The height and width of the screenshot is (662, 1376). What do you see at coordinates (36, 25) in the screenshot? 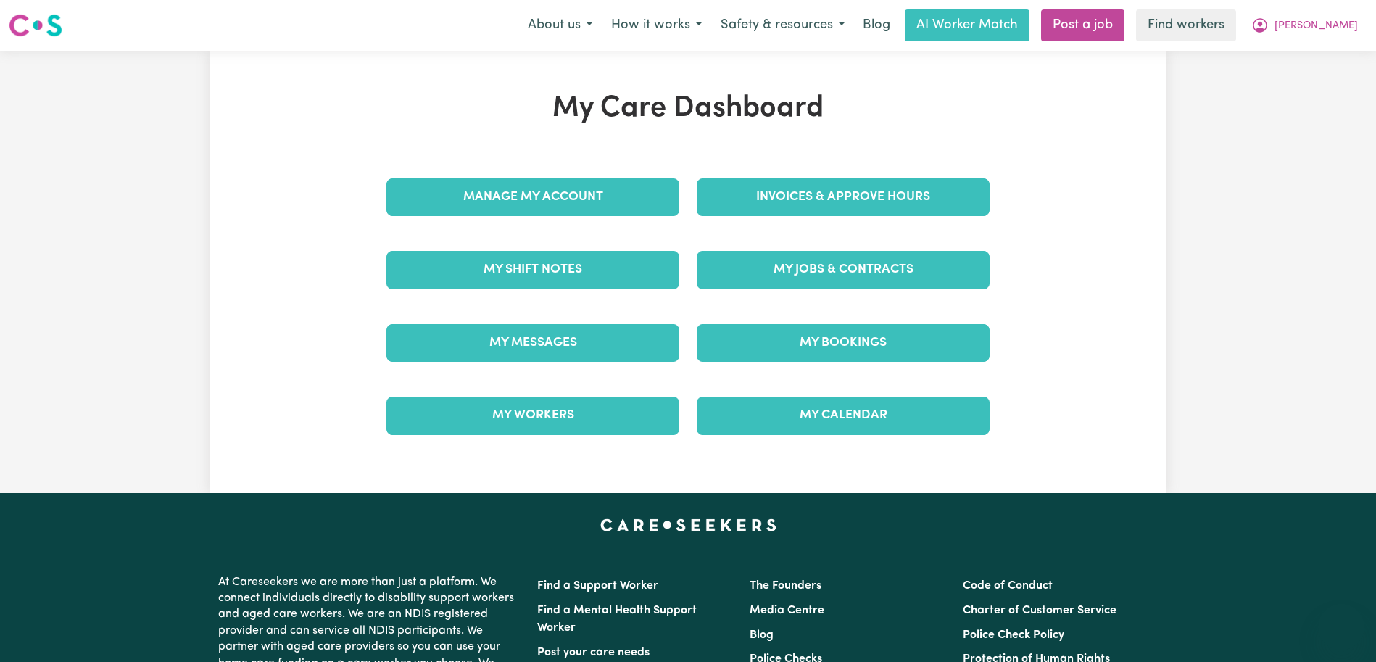
I see `img: Careseekers logo` at bounding box center [36, 25].